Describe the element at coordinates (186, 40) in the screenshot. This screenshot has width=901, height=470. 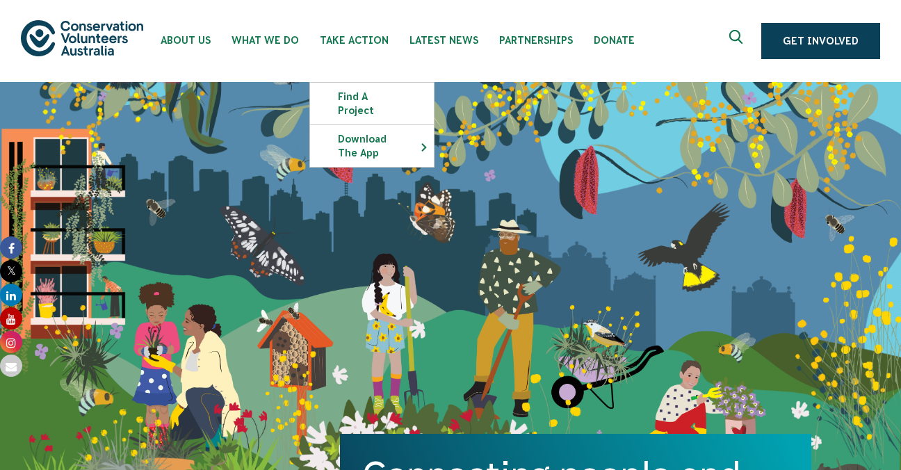
I see `span: About Us` at that location.